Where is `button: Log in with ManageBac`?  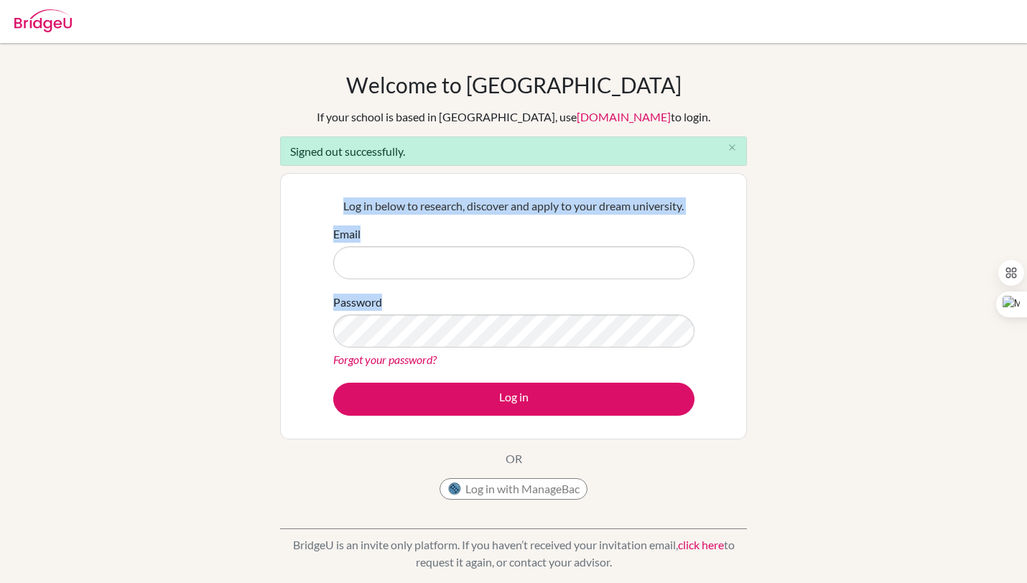
button: Log in with ManageBac is located at coordinates (513, 489).